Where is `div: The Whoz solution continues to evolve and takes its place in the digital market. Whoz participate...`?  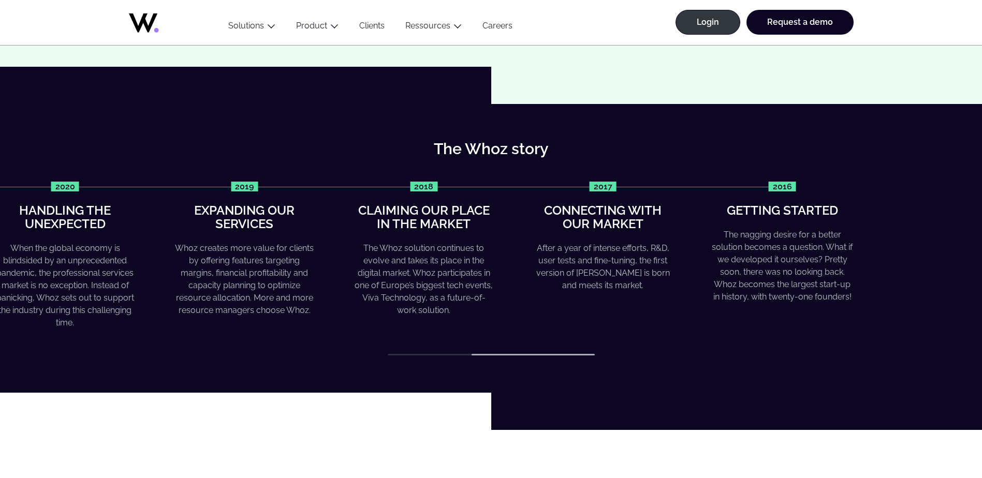
div: The Whoz solution continues to evolve and takes its place in the digital market. Whoz participate... is located at coordinates (423, 279).